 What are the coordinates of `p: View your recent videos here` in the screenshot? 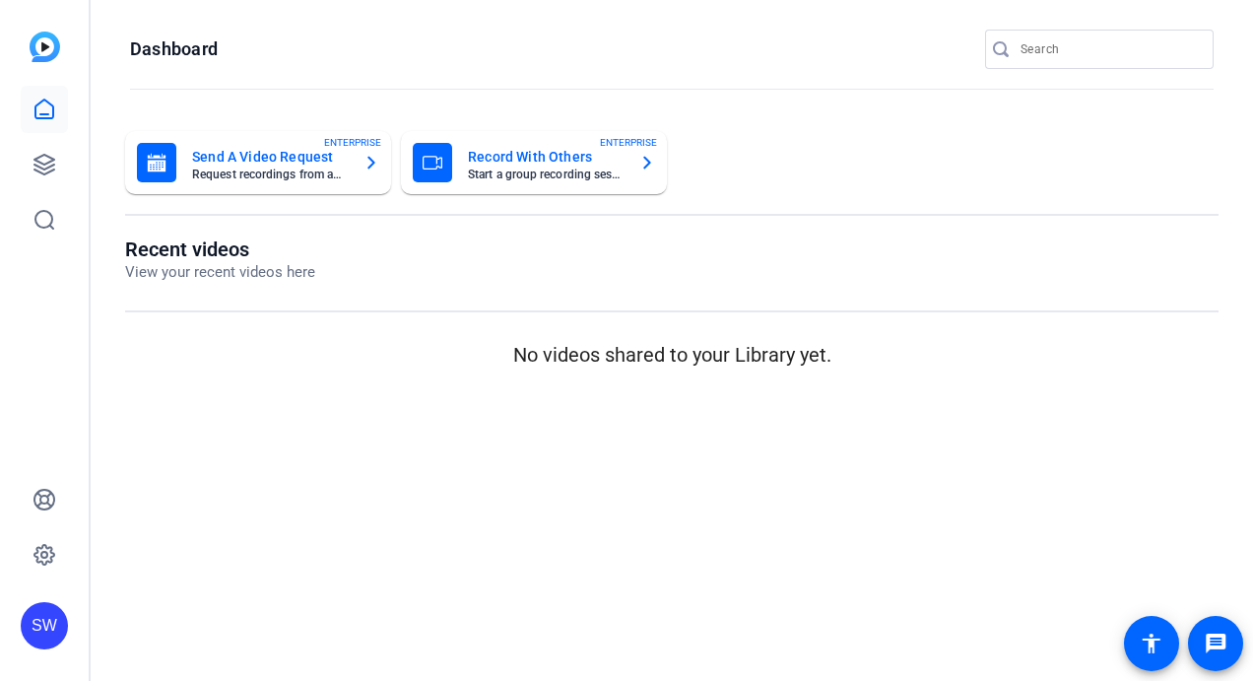 It's located at (220, 272).